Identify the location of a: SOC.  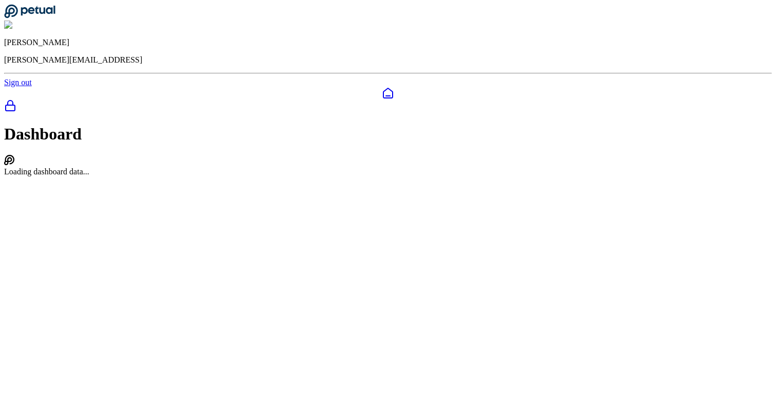
(388, 107).